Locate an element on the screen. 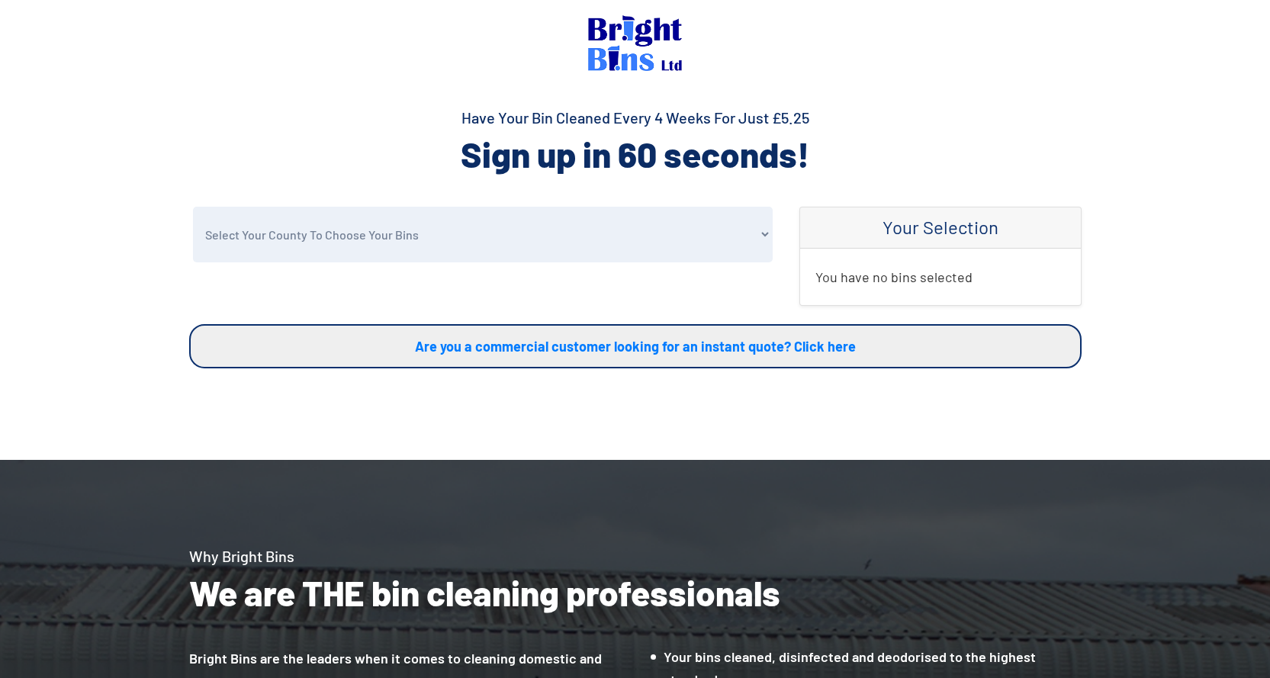  p: You have no bins selected is located at coordinates (941, 277).